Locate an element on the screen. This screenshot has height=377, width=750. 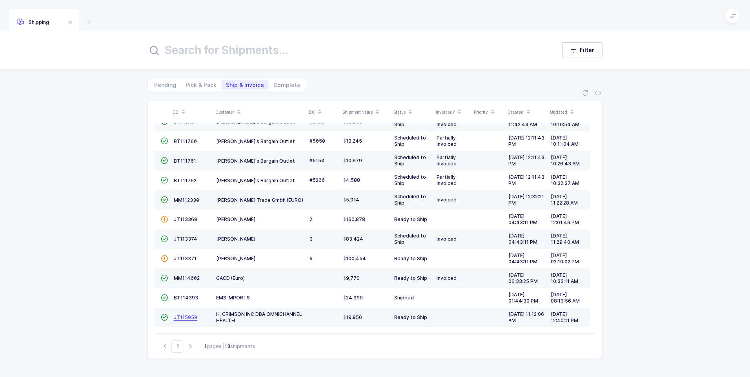
span: BT111761 is located at coordinates (185, 161).